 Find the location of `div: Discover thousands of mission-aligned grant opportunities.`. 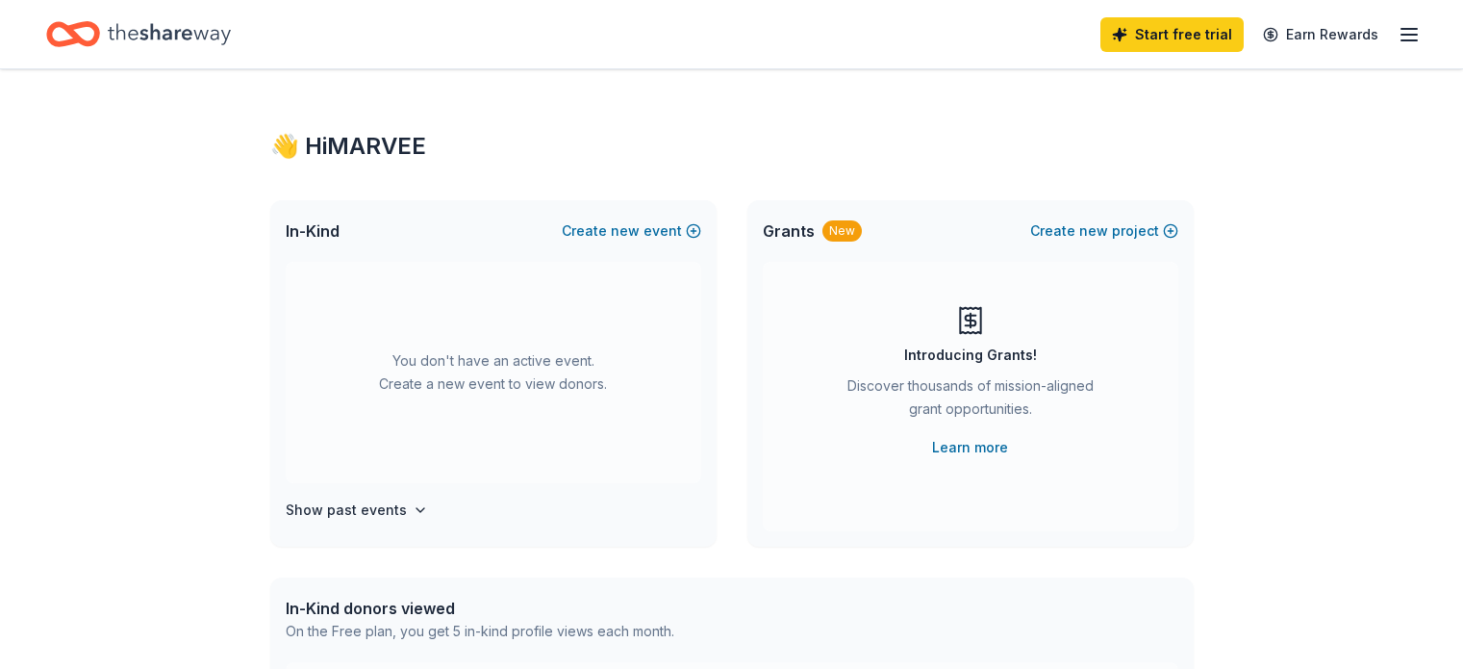

div: Discover thousands of mission-aligned grant opportunities. is located at coordinates (971, 401).